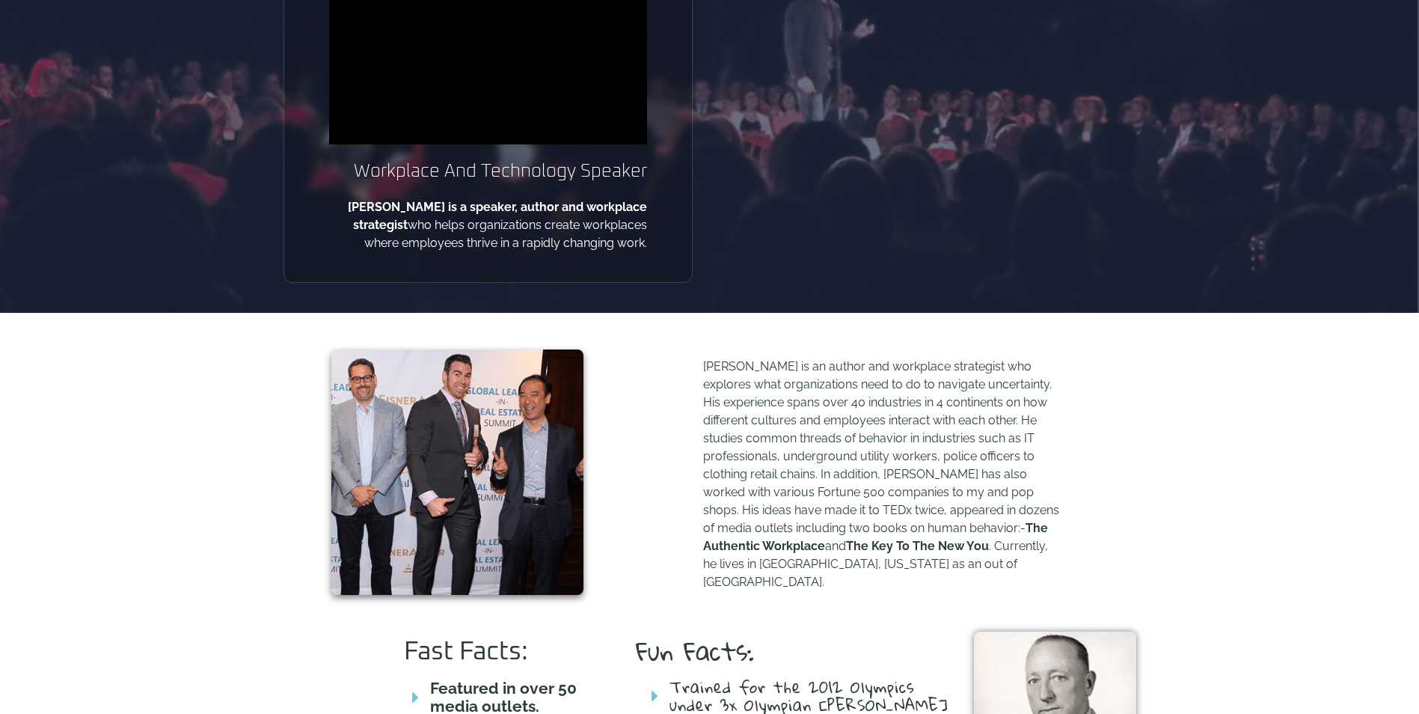 Image resolution: width=1419 pixels, height=714 pixels. What do you see at coordinates (917, 545) in the screenshot?
I see `b: The Key To The New You` at bounding box center [917, 545].